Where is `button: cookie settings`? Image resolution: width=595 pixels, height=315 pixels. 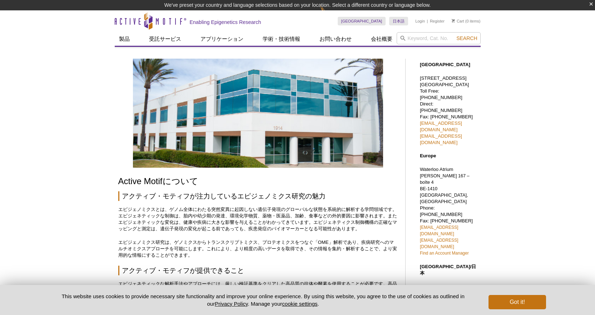 button: cookie settings is located at coordinates (299, 303).